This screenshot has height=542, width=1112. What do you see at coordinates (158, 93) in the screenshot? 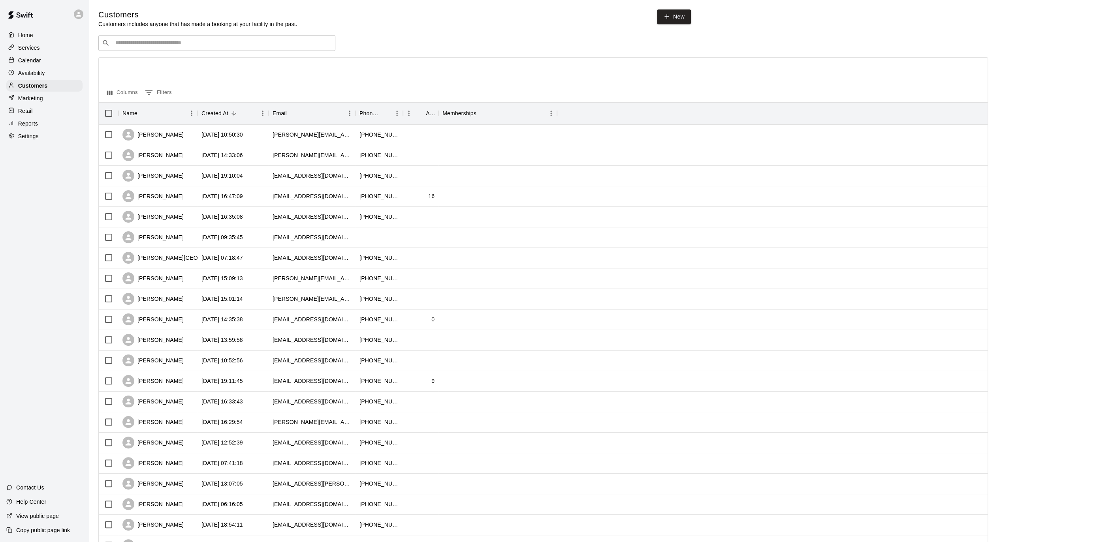
I see `button: Show filters` at bounding box center [158, 93].